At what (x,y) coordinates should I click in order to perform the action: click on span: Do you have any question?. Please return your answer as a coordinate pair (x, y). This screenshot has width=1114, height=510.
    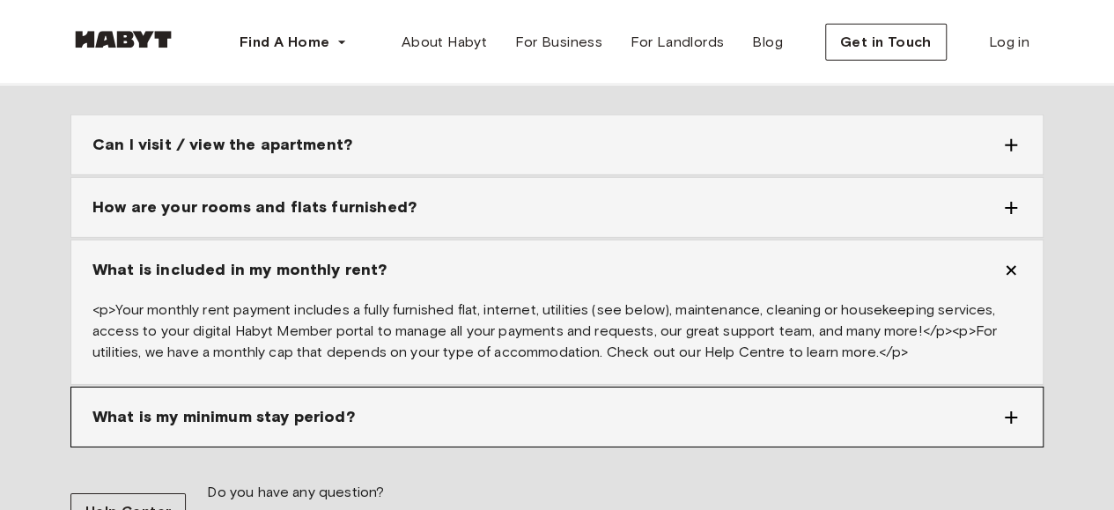
    Looking at the image, I should click on (295, 492).